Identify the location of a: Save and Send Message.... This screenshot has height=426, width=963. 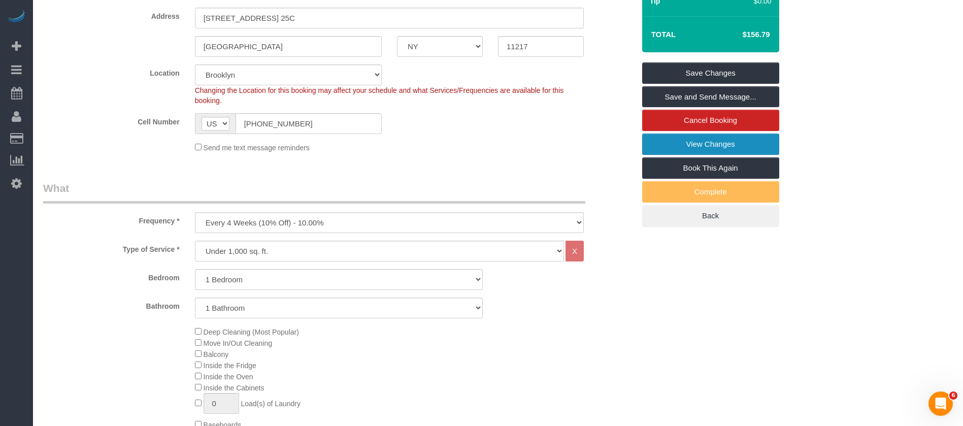
(711, 97).